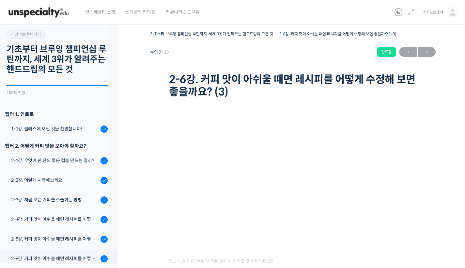 This screenshot has width=465, height=268. What do you see at coordinates (433, 12) in the screenshot?
I see `span: 커피스니퍼` at bounding box center [433, 12].